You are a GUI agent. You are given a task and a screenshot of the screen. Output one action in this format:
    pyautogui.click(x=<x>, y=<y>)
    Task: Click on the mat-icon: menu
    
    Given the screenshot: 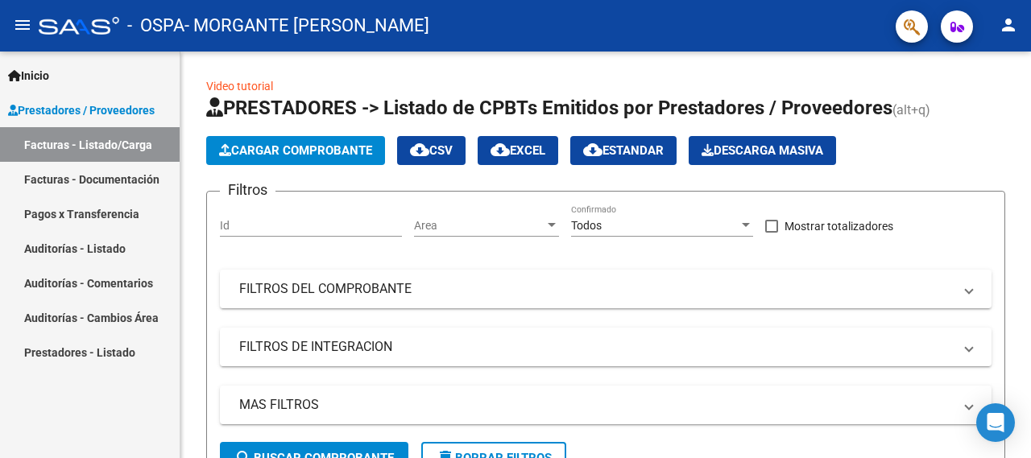 What is the action you would take?
    pyautogui.click(x=23, y=25)
    